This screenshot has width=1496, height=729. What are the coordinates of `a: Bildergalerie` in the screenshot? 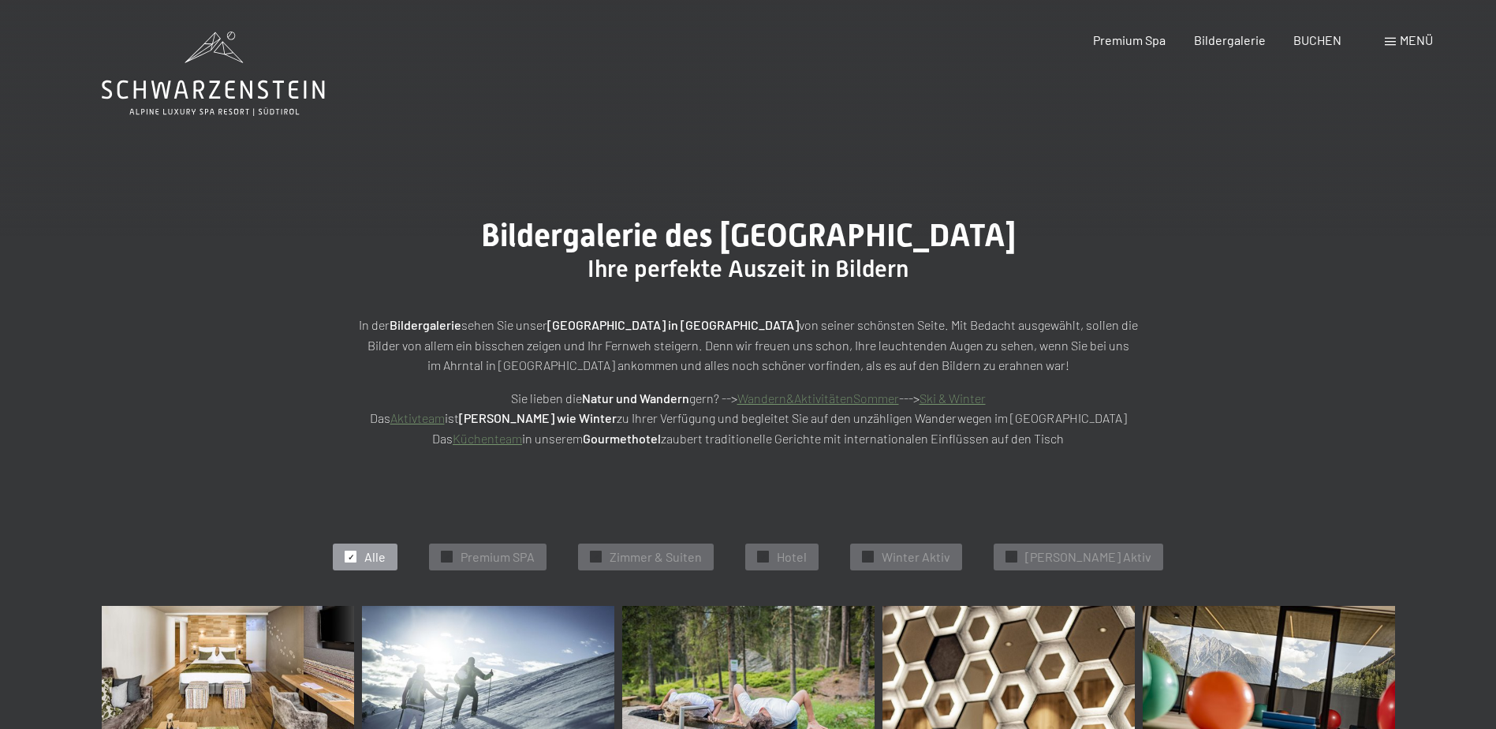 It's located at (1230, 39).